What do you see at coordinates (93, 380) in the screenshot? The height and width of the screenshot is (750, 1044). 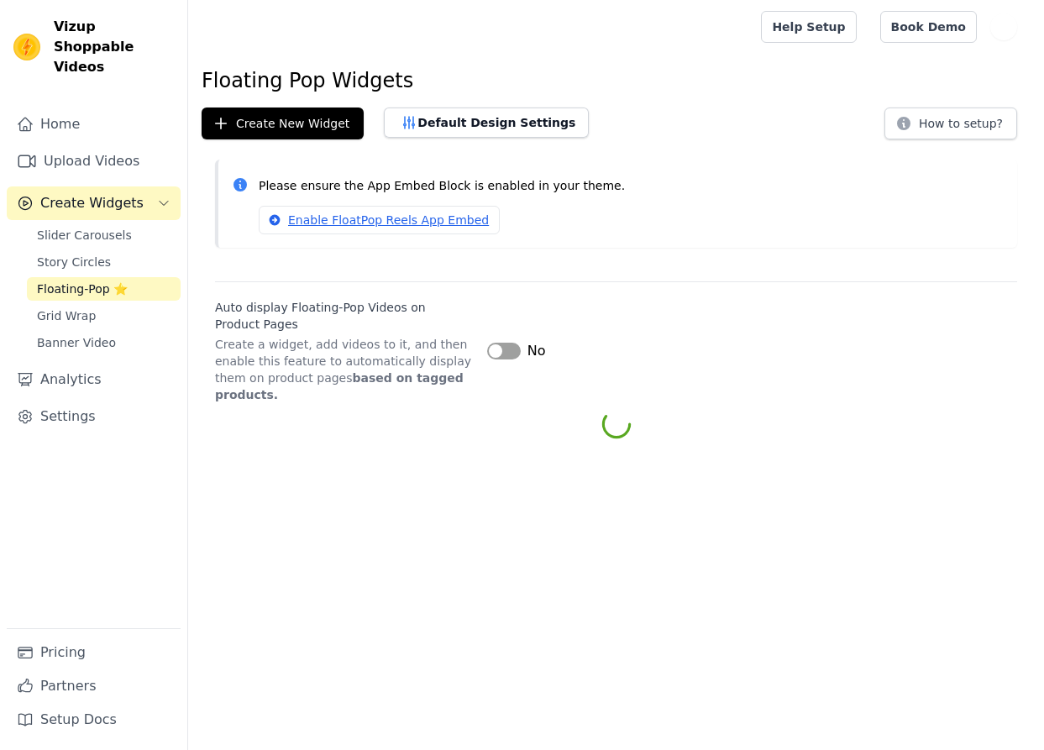 I see `a: Analytics` at bounding box center [93, 380].